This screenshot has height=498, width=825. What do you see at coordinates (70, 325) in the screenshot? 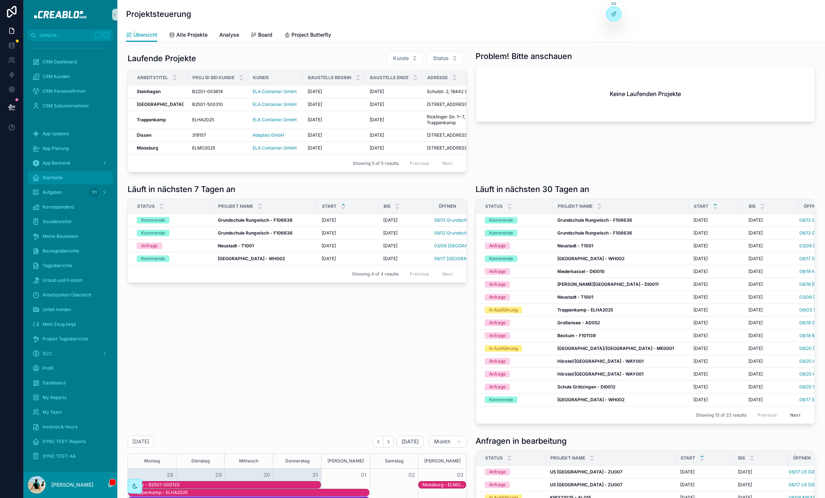
I see `a: Mein Zeug (wip)` at bounding box center [70, 325].